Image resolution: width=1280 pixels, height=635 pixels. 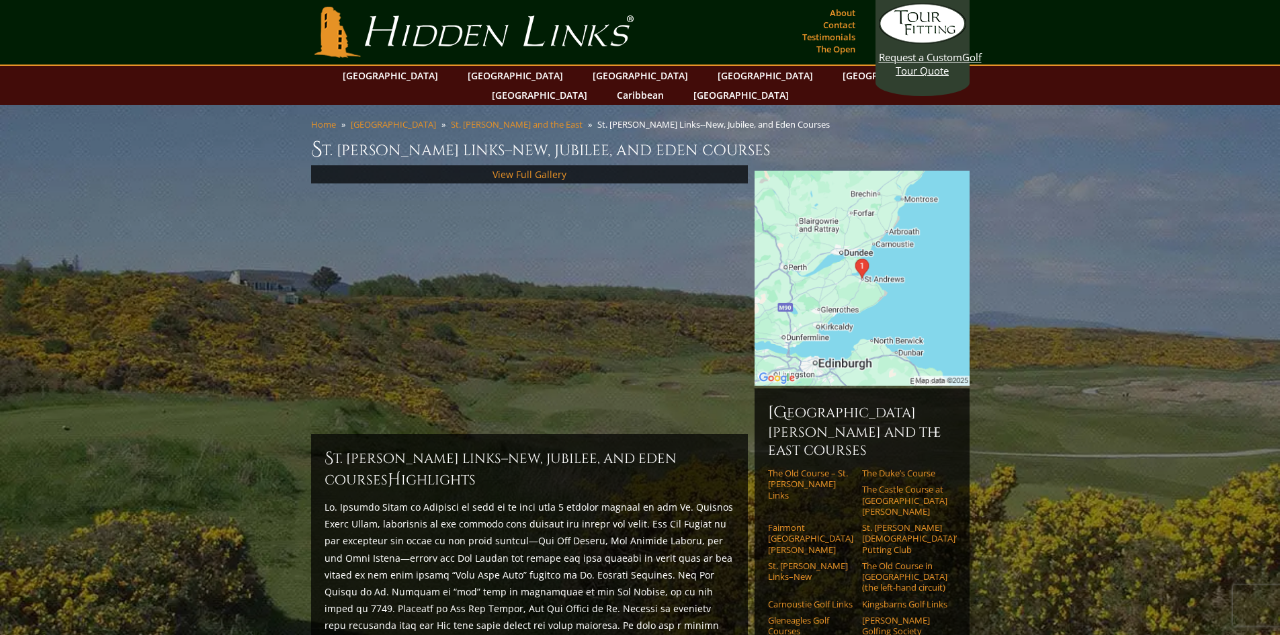 What do you see at coordinates (839, 25) in the screenshot?
I see `a: Contact` at bounding box center [839, 25].